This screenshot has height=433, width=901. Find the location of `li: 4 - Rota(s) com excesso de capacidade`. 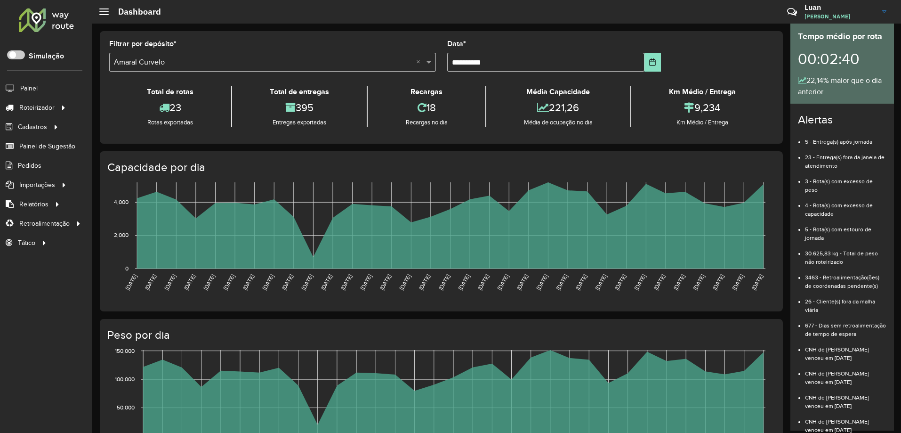

li: 4 - Rota(s) com excesso de capacidade is located at coordinates (846, 206).